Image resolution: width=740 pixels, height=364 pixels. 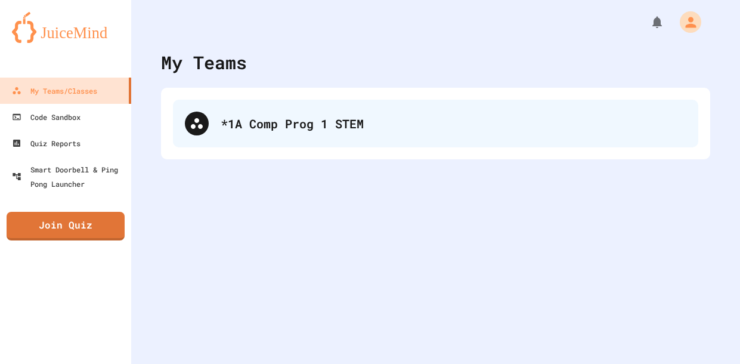 I want to click on div: Code Sandbox, so click(x=46, y=117).